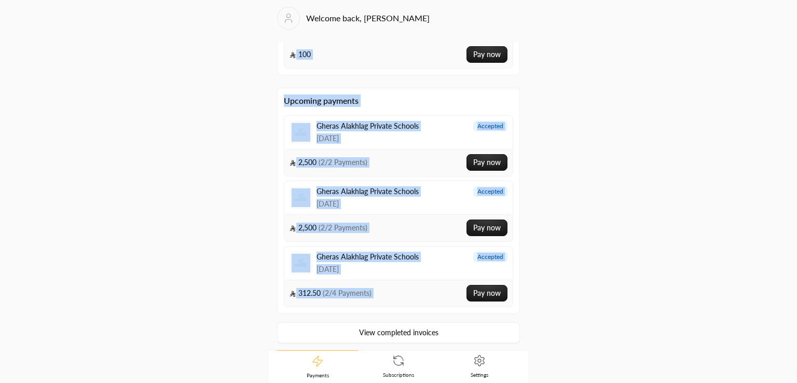 The width and height of the screenshot is (797, 383). I want to click on span: ( 2/4 Payments ), so click(347, 293).